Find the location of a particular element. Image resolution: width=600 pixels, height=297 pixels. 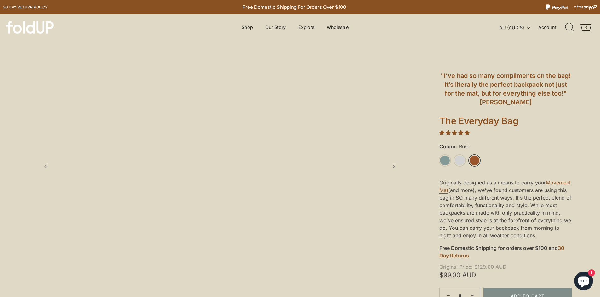

h6: "I’ve had so many compliments on the bag! It’s literally the perfect backpack not just for the ma... is located at coordinates (505, 89).